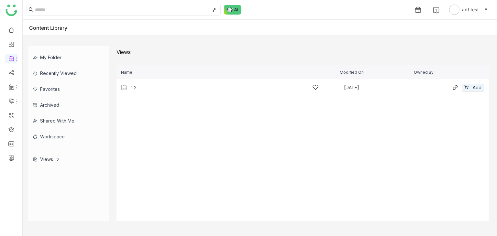 Image resolution: width=497 pixels, height=236 pixels. I want to click on div: My Folder, so click(66, 57).